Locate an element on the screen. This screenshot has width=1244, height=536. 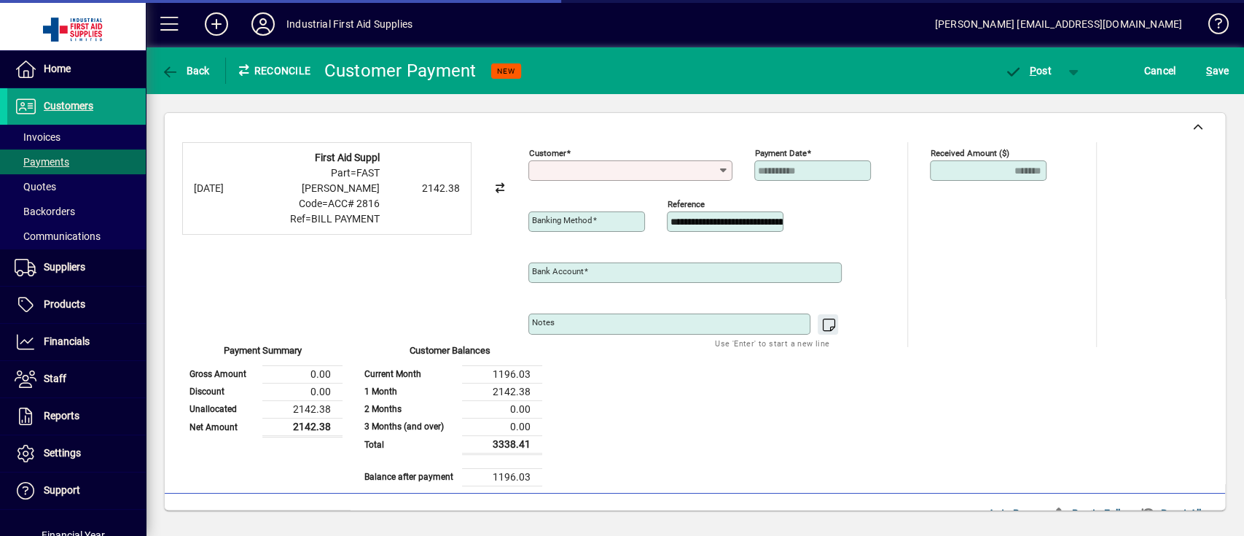
mat-label: Banking method is located at coordinates (562, 220).